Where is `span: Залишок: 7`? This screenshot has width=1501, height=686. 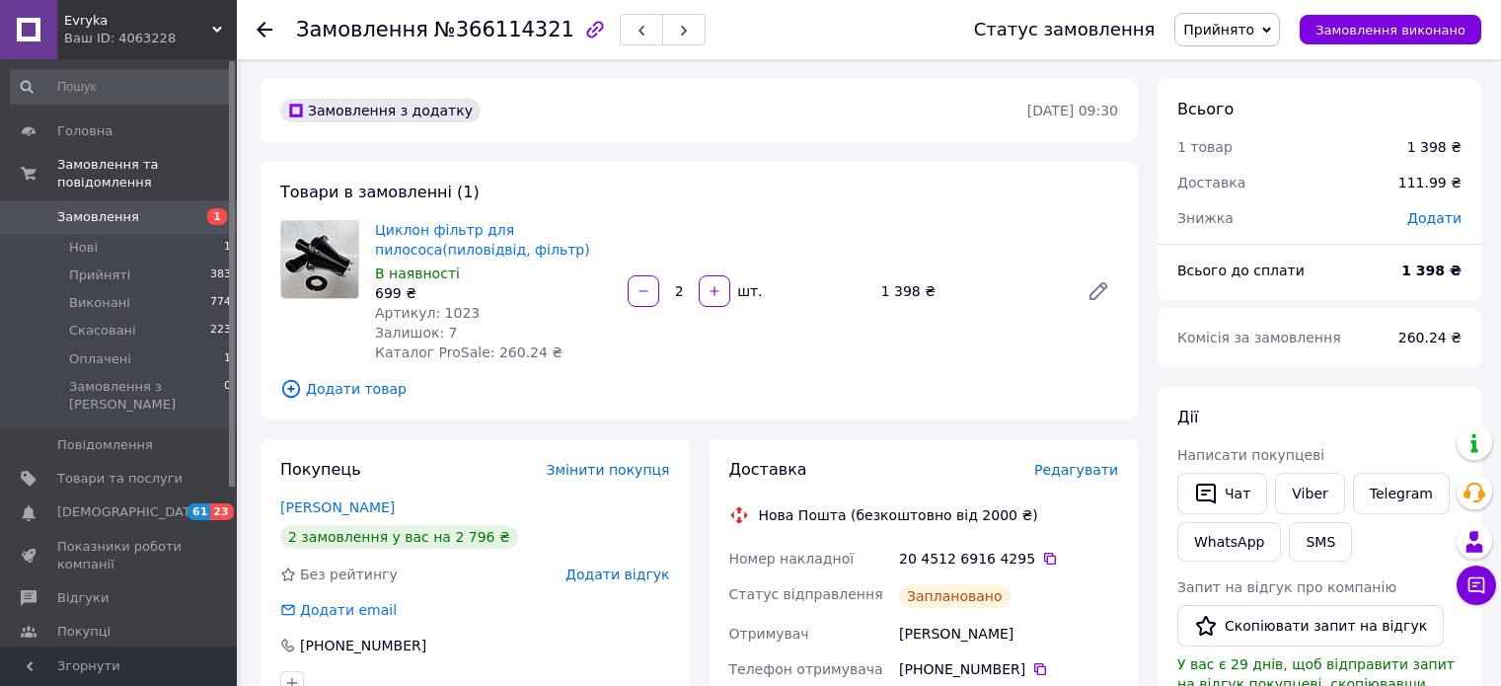
span: Залишок: 7 is located at coordinates (417, 333).